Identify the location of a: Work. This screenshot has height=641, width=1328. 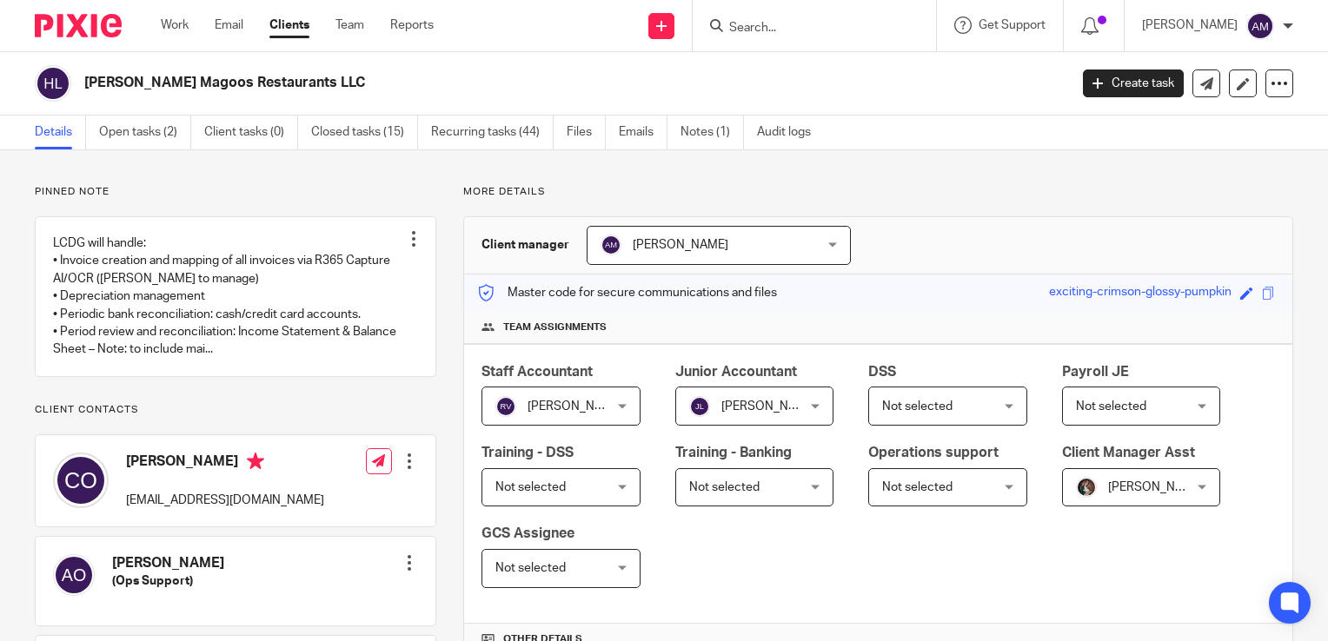
(175, 25).